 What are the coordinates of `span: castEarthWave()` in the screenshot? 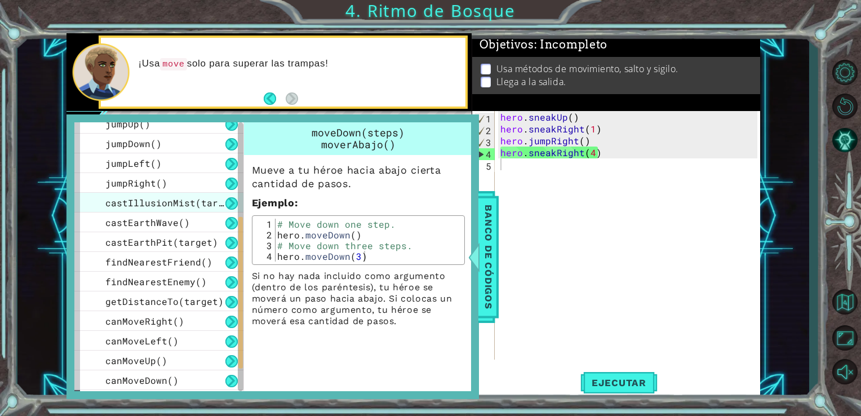 It's located at (148, 222).